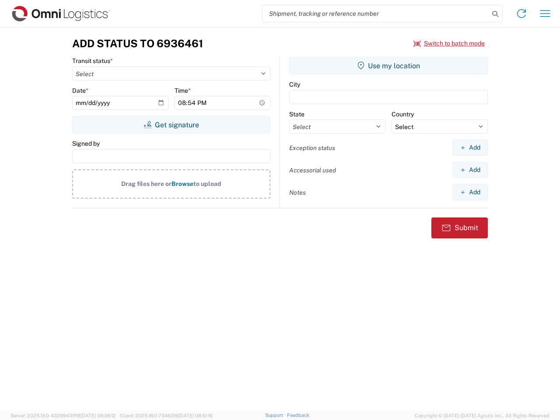 The width and height of the screenshot is (560, 420). What do you see at coordinates (298, 415) in the screenshot?
I see `a: Feedback` at bounding box center [298, 415].